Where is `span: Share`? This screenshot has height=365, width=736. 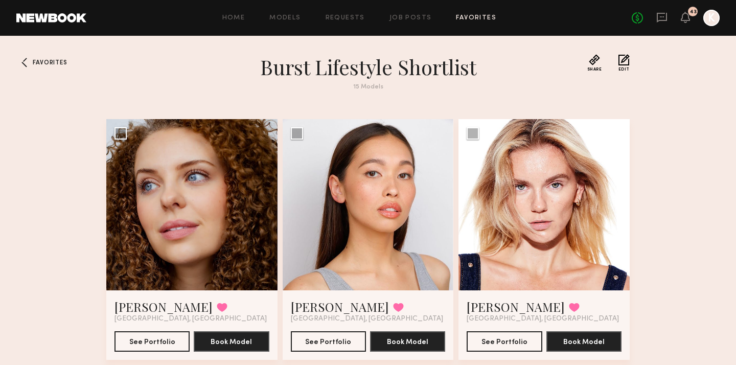 span: Share is located at coordinates (595, 70).